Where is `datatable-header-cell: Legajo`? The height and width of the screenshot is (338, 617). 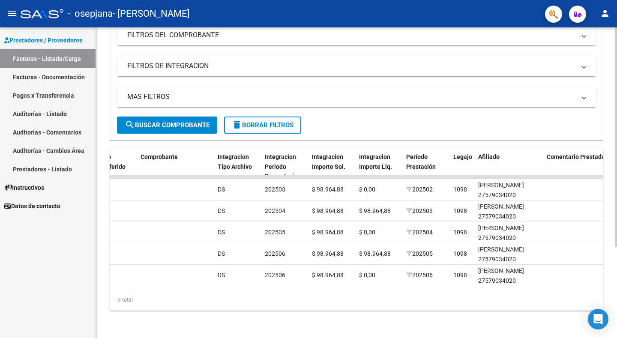
datatable-header-cell: Legajo is located at coordinates (462, 167).